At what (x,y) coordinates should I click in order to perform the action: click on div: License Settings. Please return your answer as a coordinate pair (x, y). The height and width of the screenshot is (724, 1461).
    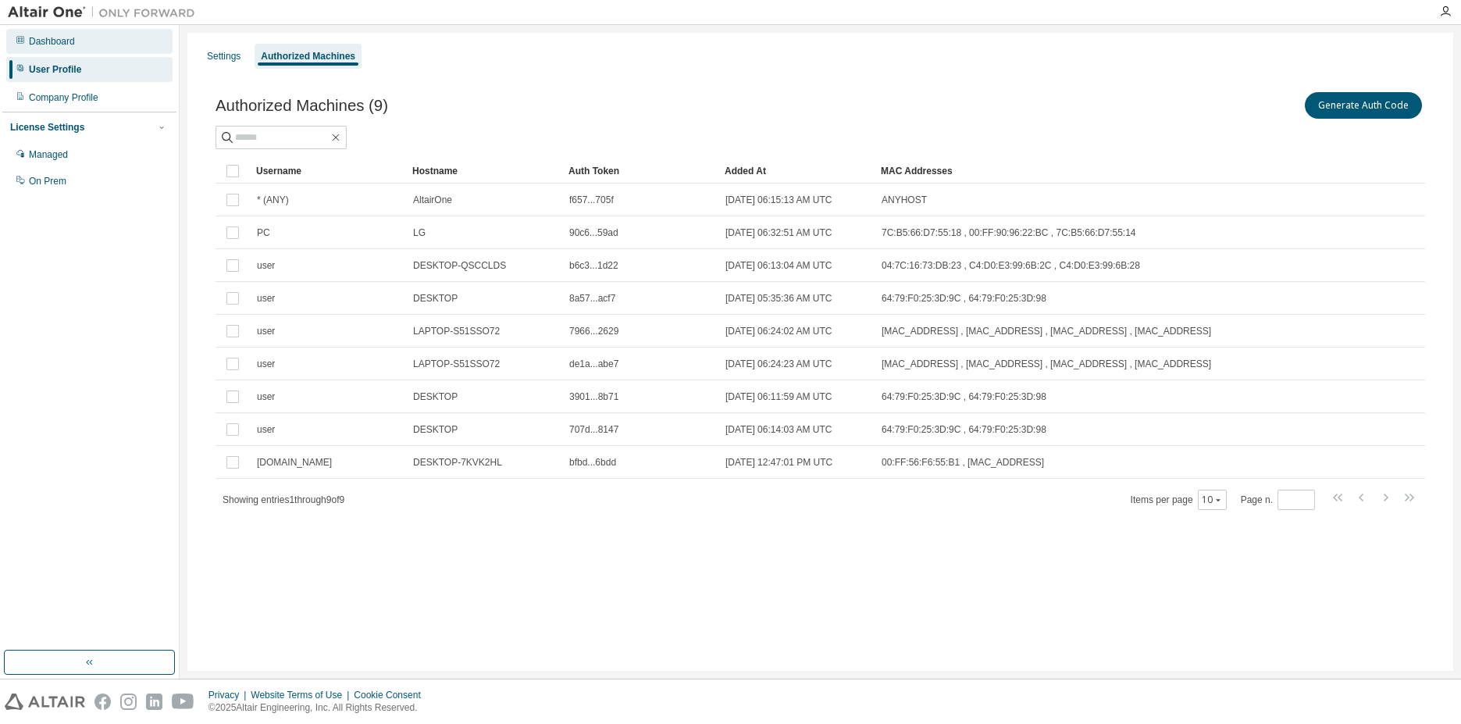
    Looking at the image, I should click on (47, 127).